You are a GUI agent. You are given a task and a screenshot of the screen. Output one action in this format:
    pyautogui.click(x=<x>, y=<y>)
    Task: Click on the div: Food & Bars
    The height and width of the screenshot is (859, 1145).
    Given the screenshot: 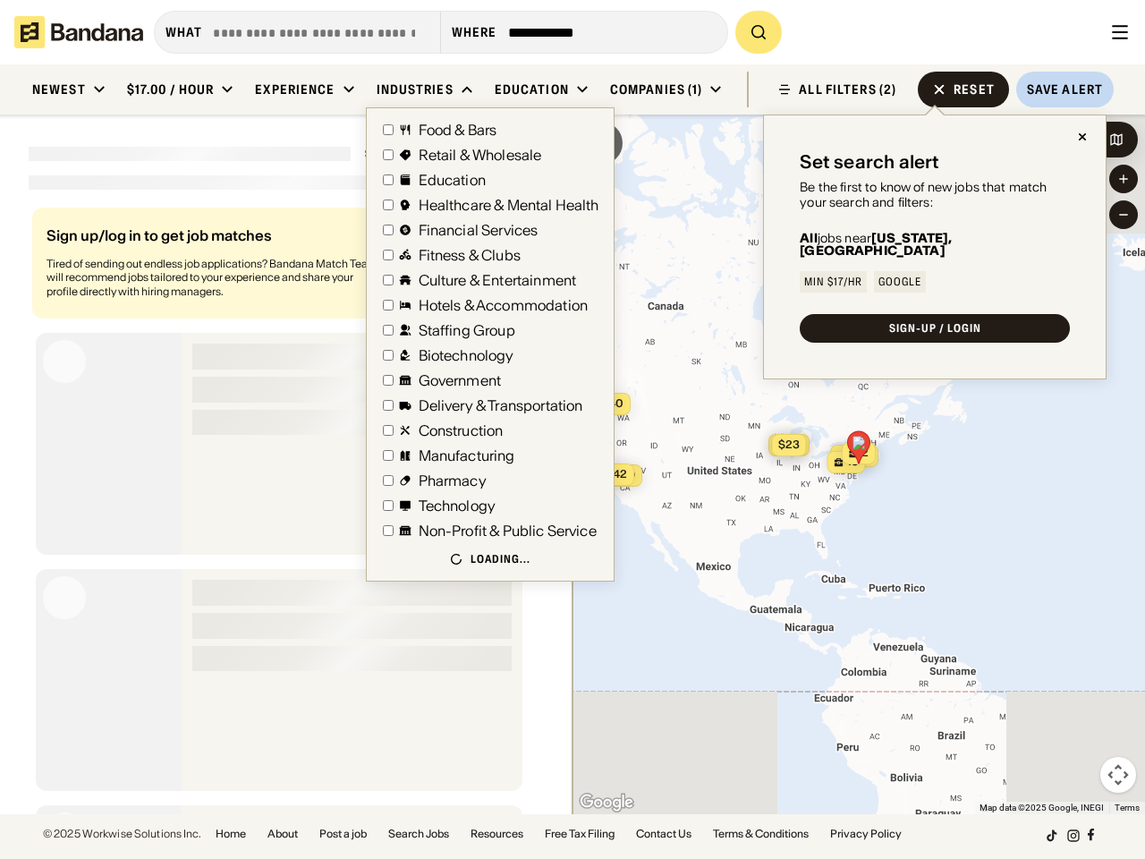 What is the action you would take?
    pyautogui.click(x=458, y=130)
    